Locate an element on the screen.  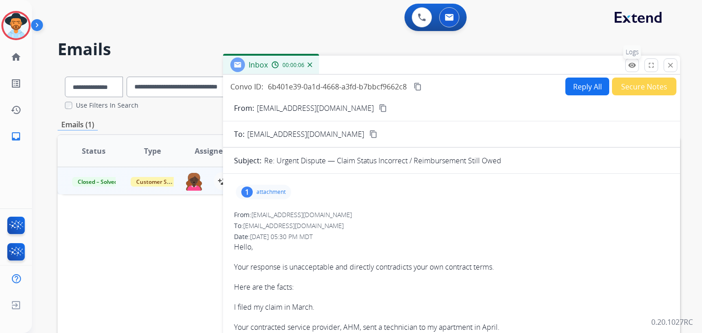
p: Re: Urgent Dispute — Claim Status Incorrect / Reimbursement Still Owed is located at coordinates (382, 161).